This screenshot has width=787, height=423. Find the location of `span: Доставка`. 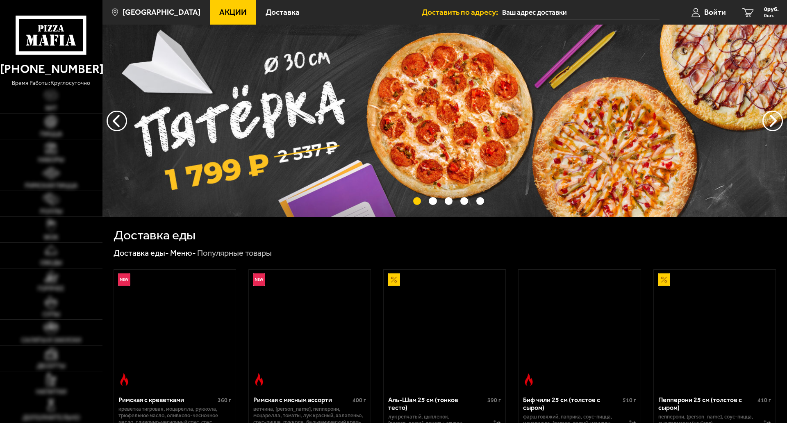

span: Доставка is located at coordinates (282, 12).